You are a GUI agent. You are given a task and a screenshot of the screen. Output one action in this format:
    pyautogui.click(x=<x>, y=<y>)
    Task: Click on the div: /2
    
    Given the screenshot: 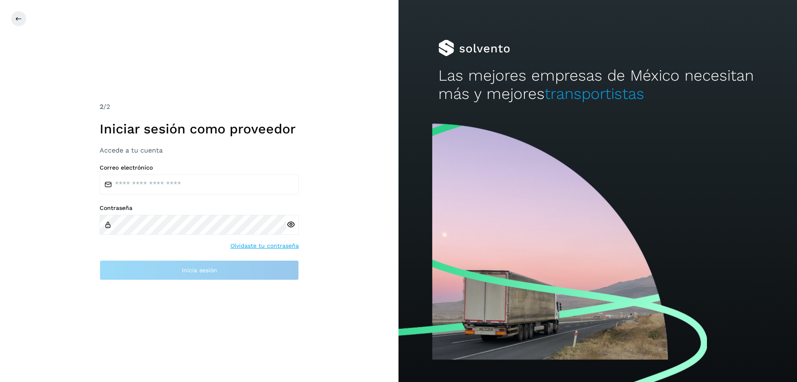 What is the action you would take?
    pyautogui.click(x=199, y=107)
    